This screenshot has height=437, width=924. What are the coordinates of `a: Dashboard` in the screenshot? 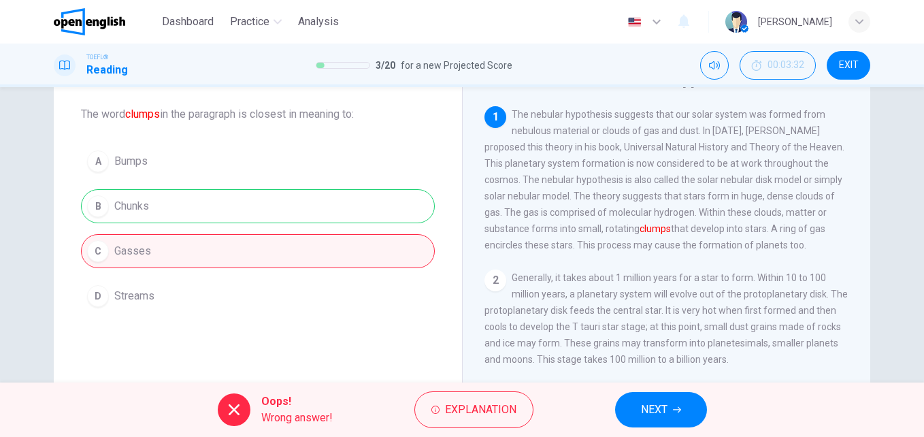 It's located at (188, 22).